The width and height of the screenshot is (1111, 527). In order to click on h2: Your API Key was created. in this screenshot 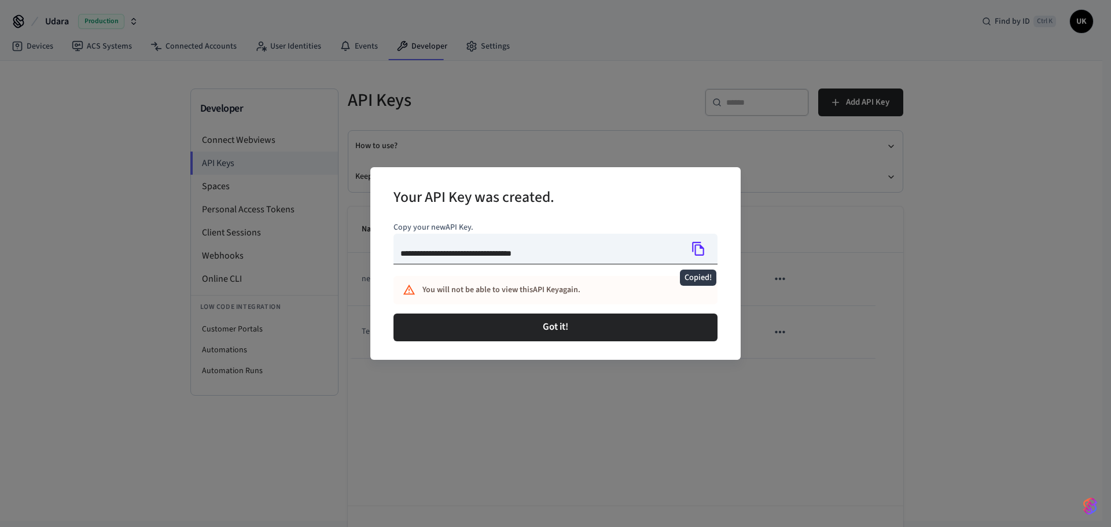, I will do `click(474, 198)`.